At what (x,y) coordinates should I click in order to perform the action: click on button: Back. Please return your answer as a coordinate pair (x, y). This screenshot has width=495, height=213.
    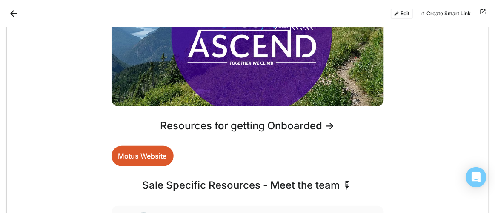
    Looking at the image, I should click on (14, 14).